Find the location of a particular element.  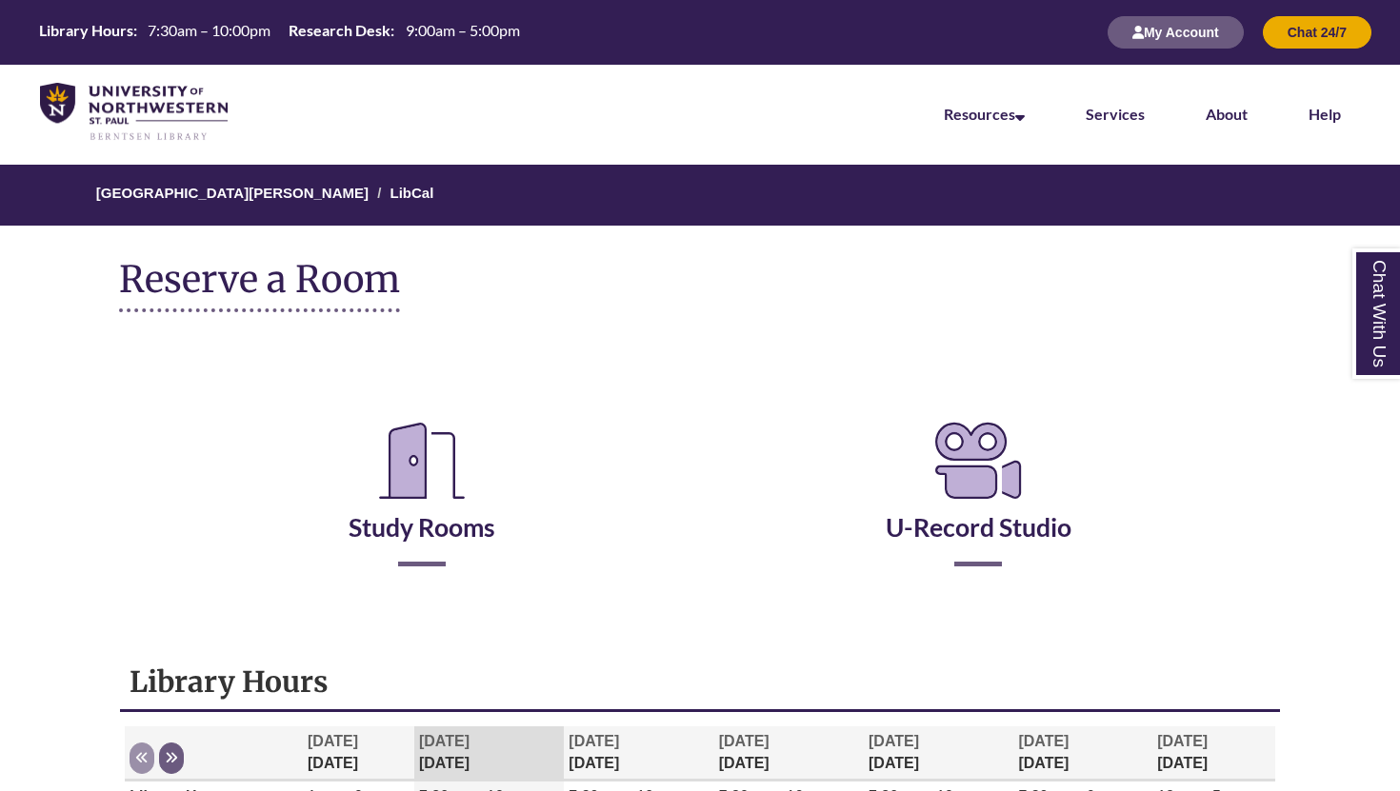

div: Reserve a Room is located at coordinates (700, 491).